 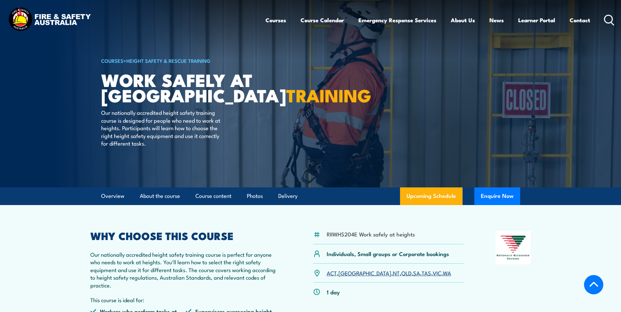 I want to click on a: About the course, so click(x=160, y=196).